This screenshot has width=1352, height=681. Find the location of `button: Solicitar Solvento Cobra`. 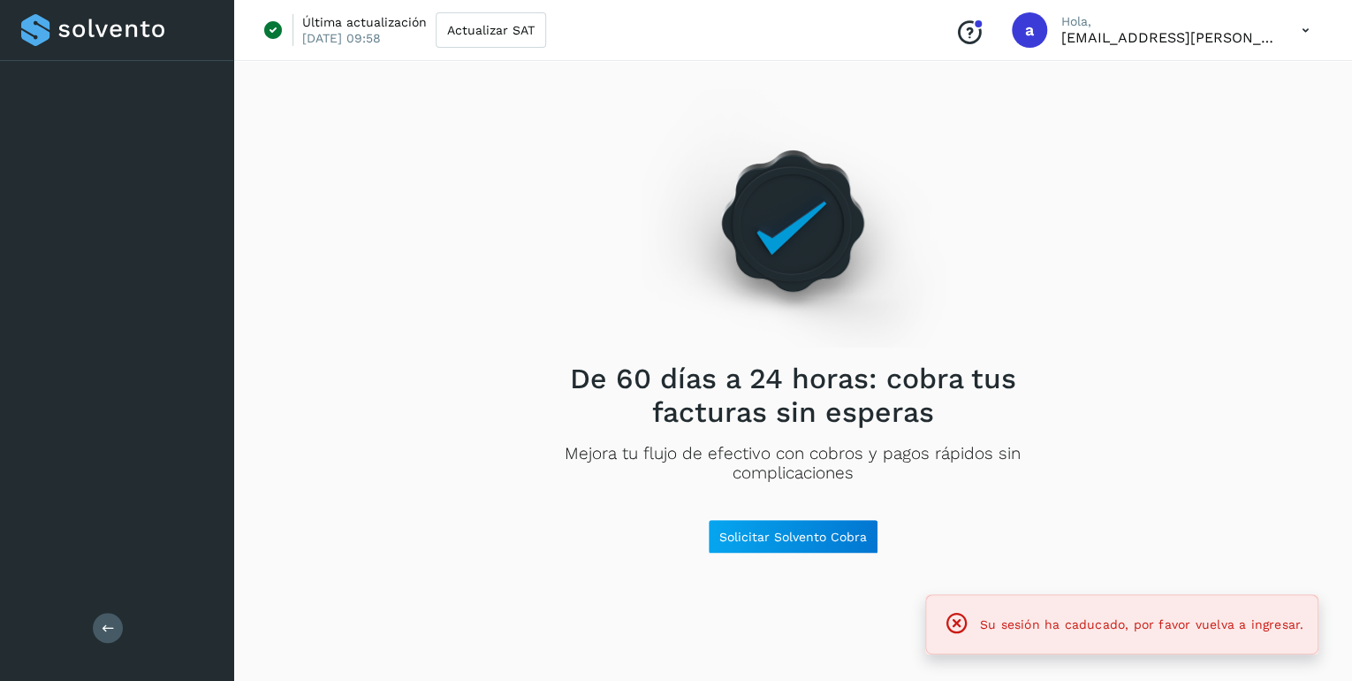

button: Solicitar Solvento Cobra is located at coordinates (793, 537).